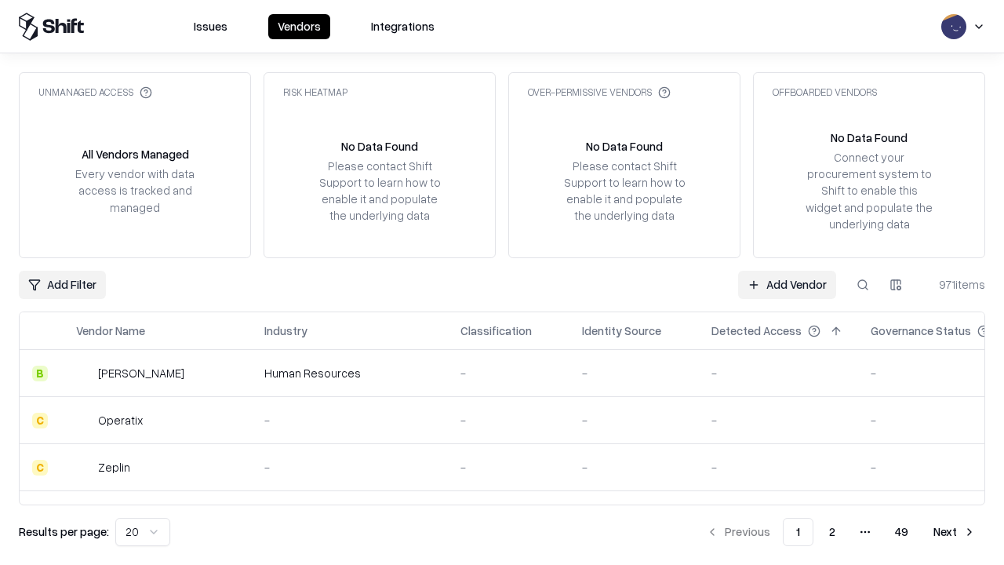  Describe the element at coordinates (95, 92) in the screenshot. I see `div: Unmanaged Access` at that location.